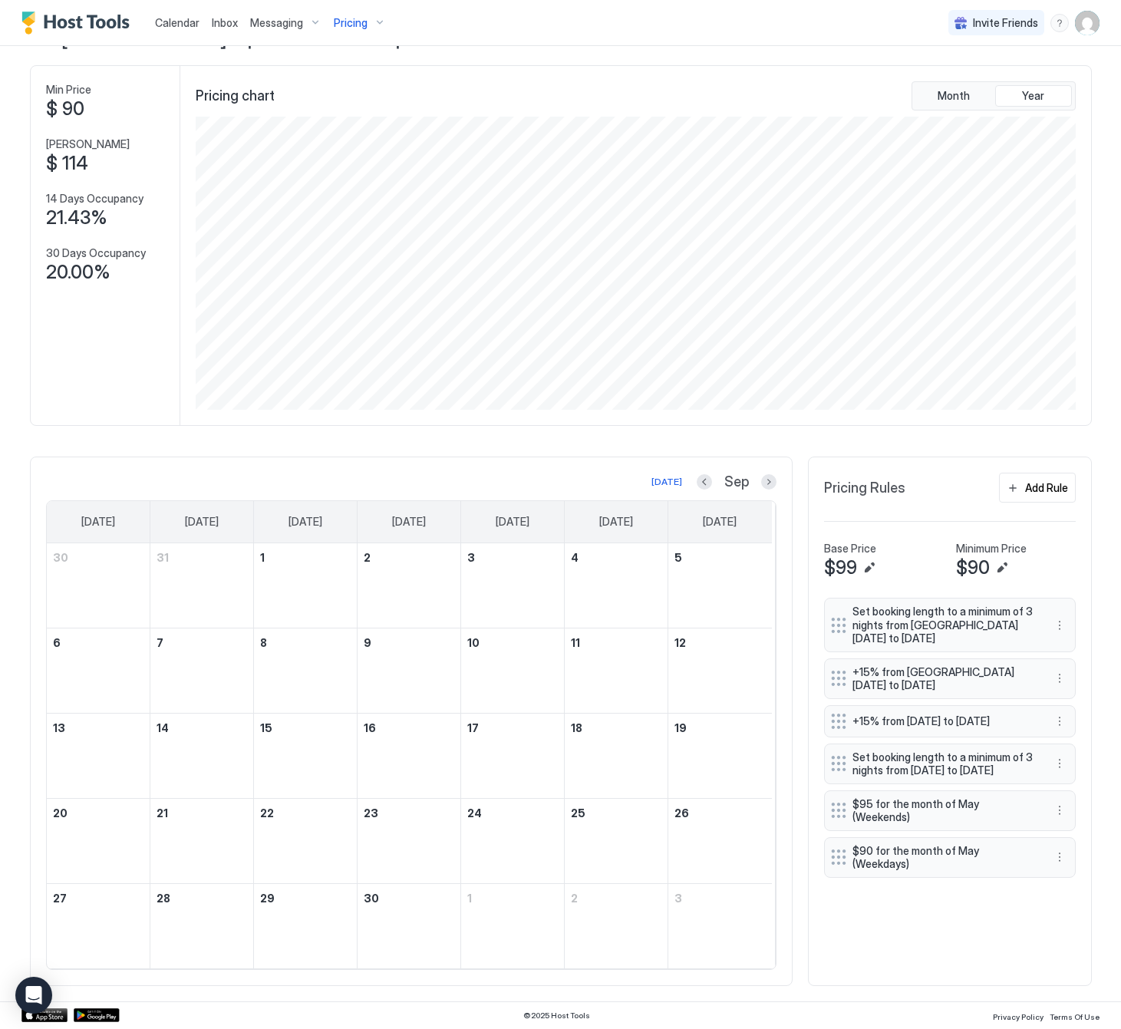  What do you see at coordinates (94, 199) in the screenshot?
I see `span: 14 Days Occupancy` at bounding box center [94, 199].